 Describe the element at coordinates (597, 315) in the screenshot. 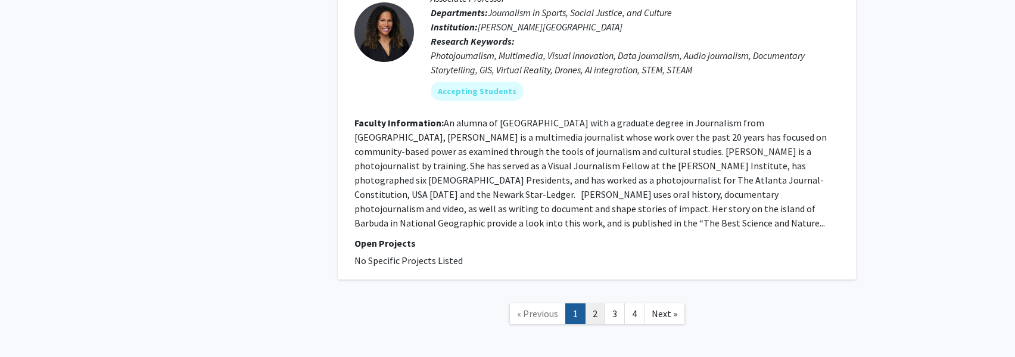

I see `nav: Page navigation` at that location.